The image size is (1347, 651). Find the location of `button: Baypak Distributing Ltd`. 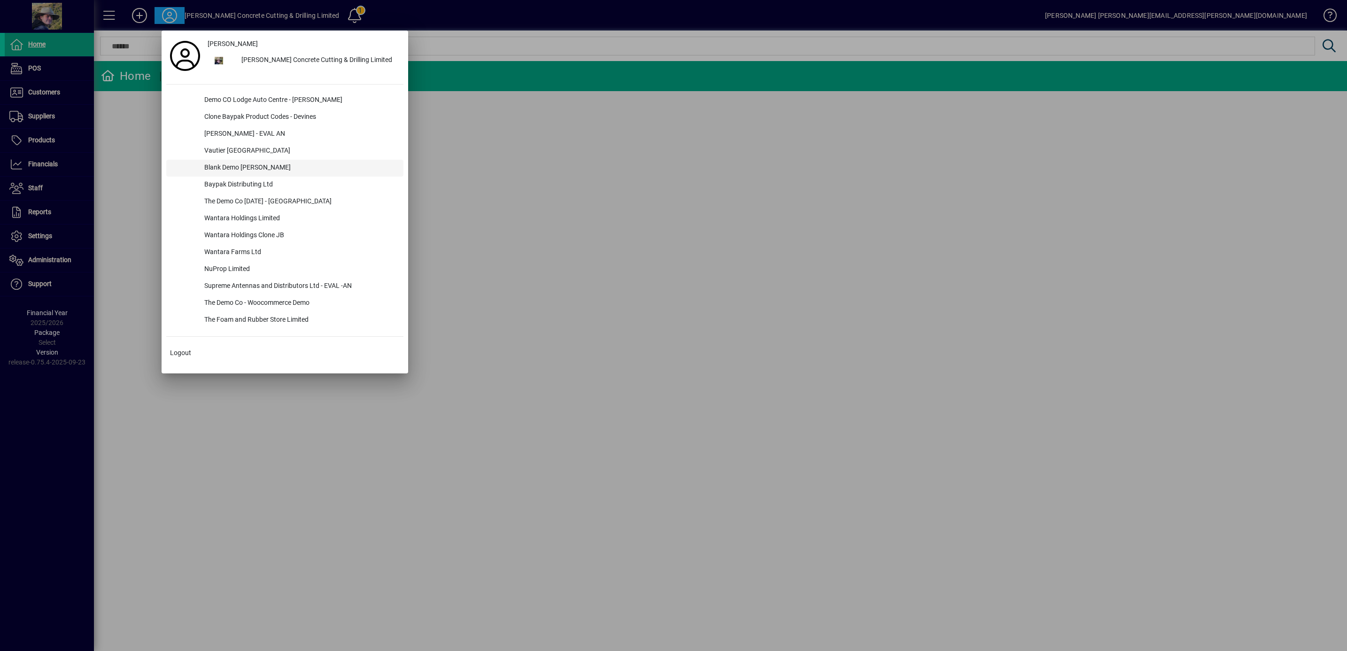

button: Baypak Distributing Ltd is located at coordinates (285, 185).